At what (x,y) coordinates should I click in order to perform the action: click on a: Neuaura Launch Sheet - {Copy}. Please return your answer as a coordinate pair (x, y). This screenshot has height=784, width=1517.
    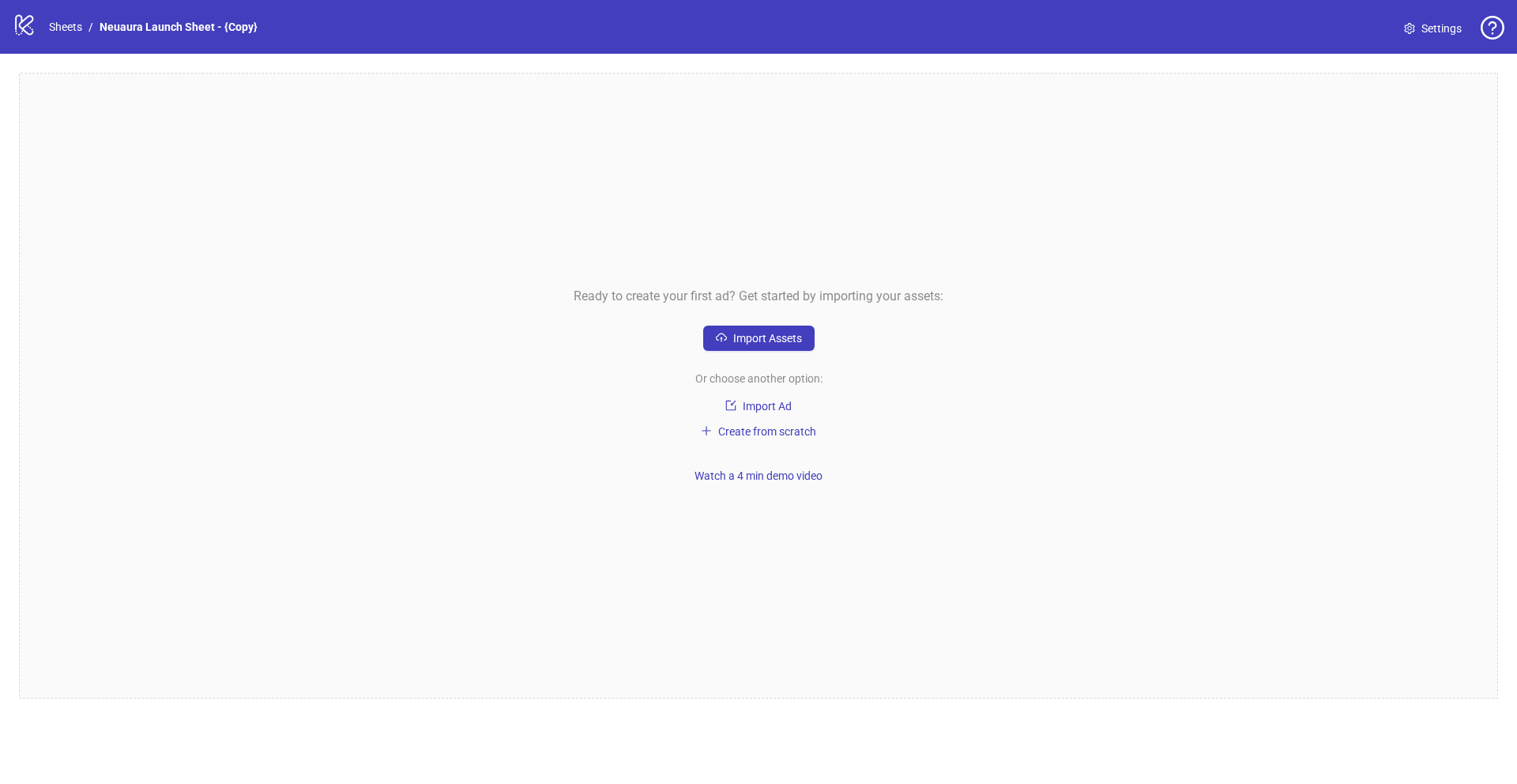
    Looking at the image, I should click on (178, 27).